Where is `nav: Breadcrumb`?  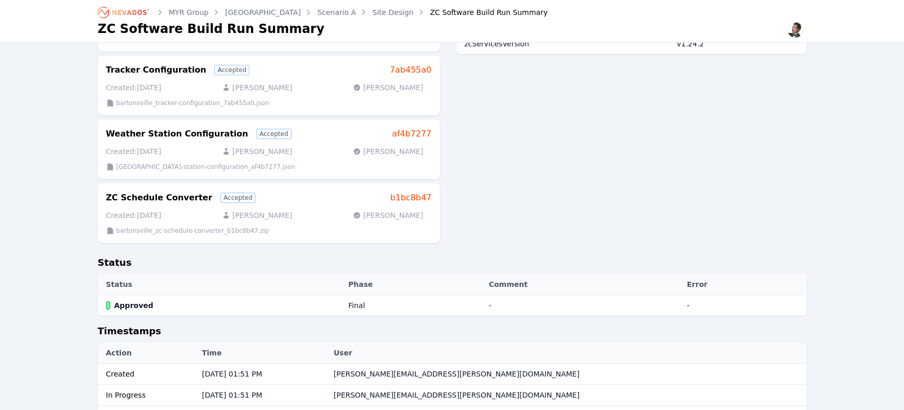
nav: Breadcrumb is located at coordinates (323, 12).